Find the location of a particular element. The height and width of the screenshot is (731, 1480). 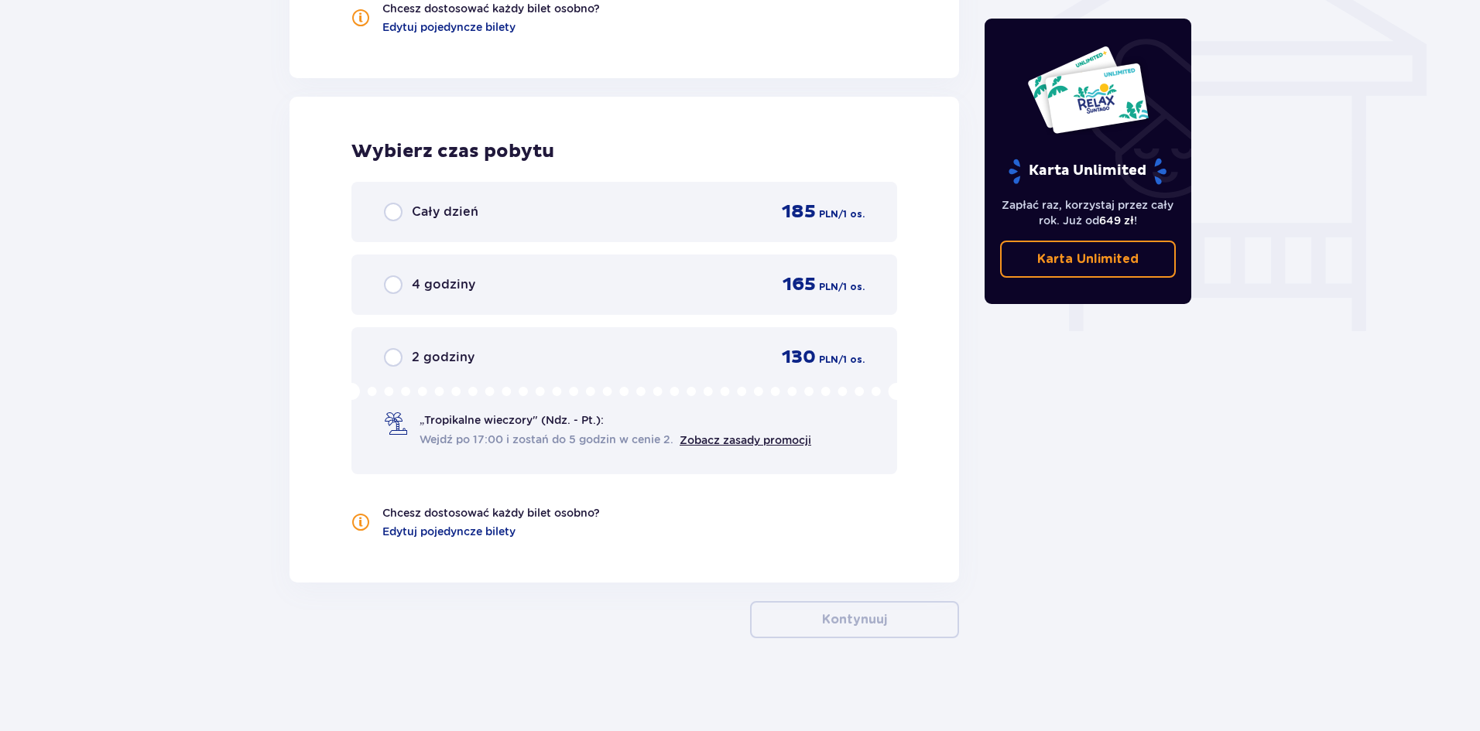

p: „Tropikalne wieczory" (Ndz. - Pt.): is located at coordinates (512, 420).